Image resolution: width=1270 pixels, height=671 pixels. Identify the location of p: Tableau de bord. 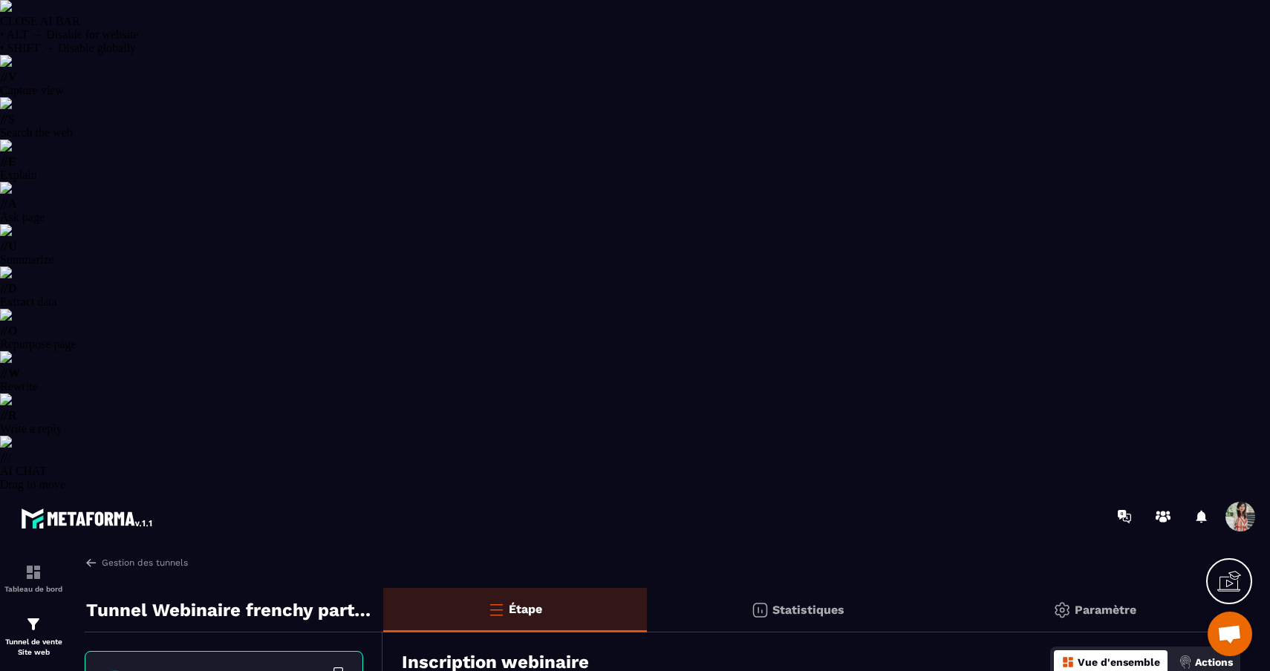
(33, 589).